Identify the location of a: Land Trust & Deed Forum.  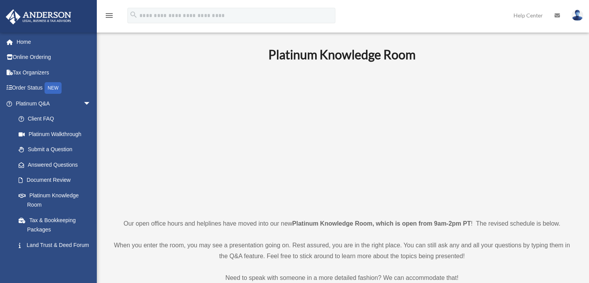
(57, 245).